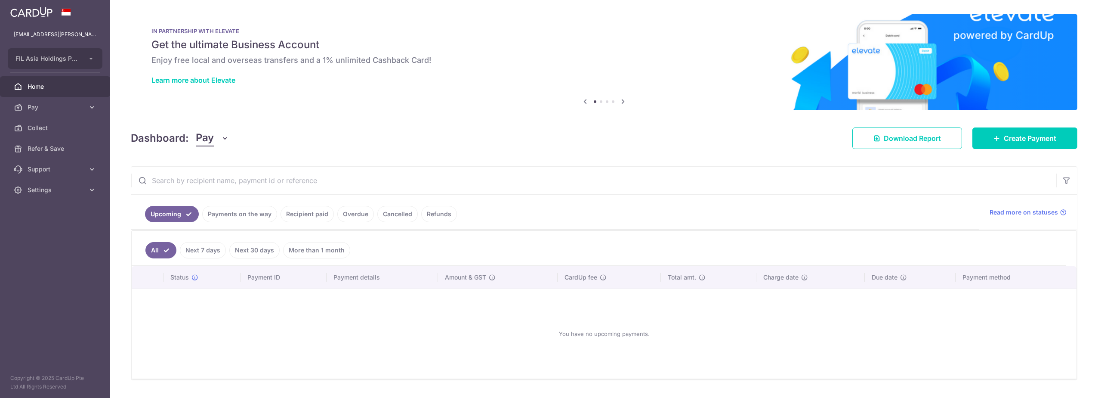 The height and width of the screenshot is (398, 1098). What do you see at coordinates (604, 31) in the screenshot?
I see `p: IN PARTNERSHIP WITH ELEVATE` at bounding box center [604, 31].